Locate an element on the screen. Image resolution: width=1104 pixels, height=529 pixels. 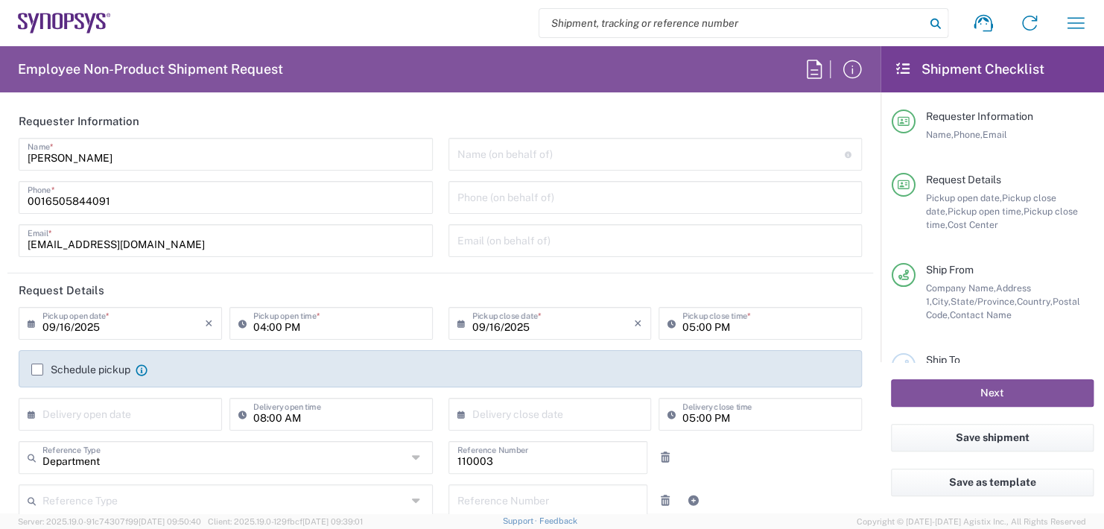
span: Name, is located at coordinates (939, 134).